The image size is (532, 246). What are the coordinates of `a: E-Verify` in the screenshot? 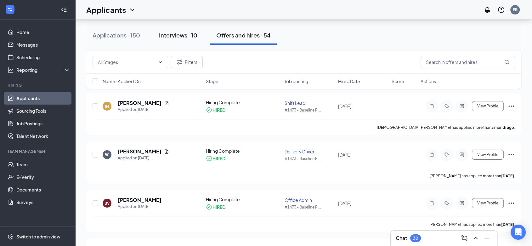 It's located at (43, 177).